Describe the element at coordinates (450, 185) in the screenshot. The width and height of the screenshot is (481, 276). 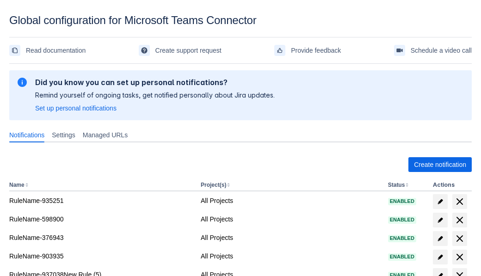
I see `th: Actions` at that location.